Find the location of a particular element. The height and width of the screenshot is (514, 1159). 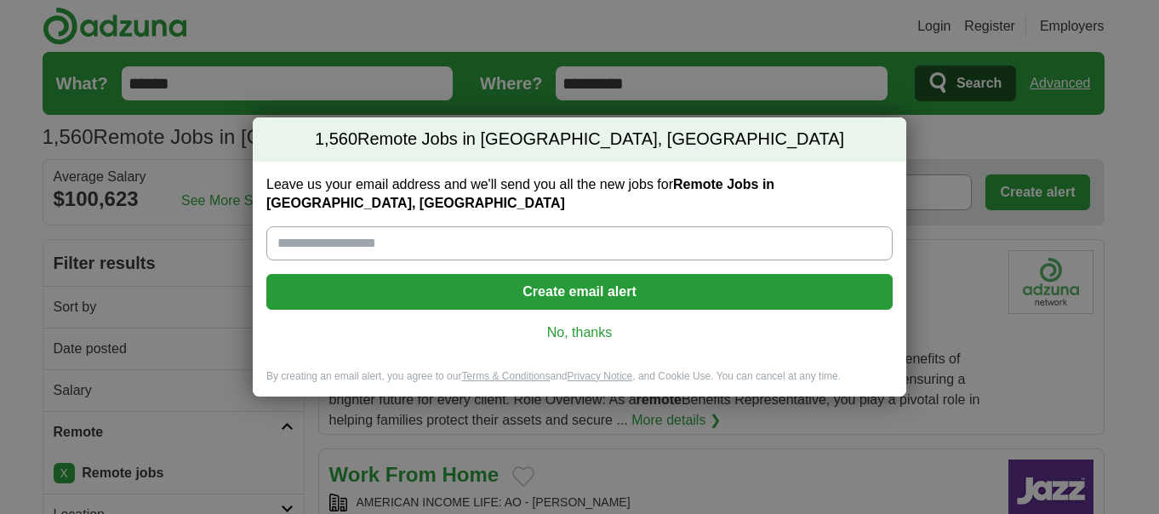

div: By creating an email alert, you agree to our and , and Cookie Use. You can cancel at any time. is located at coordinates (579, 383).